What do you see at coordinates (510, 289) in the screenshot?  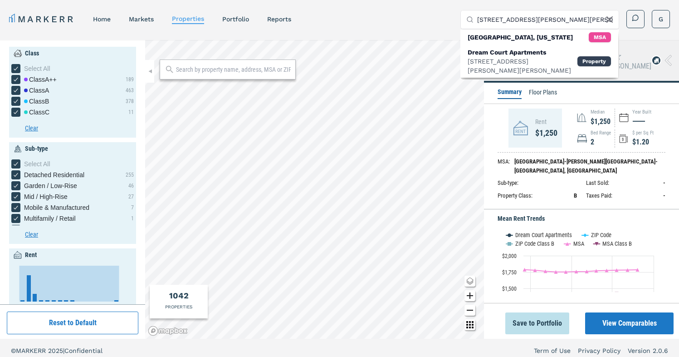 I see `text: $1,500` at bounding box center [510, 289].